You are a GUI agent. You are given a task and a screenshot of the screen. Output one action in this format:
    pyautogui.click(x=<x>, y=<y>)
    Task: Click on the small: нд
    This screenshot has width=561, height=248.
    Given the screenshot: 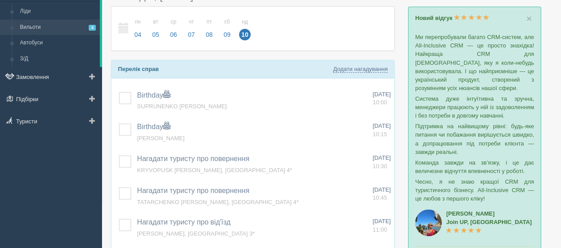 What is the action you would take?
    pyautogui.click(x=245, y=22)
    